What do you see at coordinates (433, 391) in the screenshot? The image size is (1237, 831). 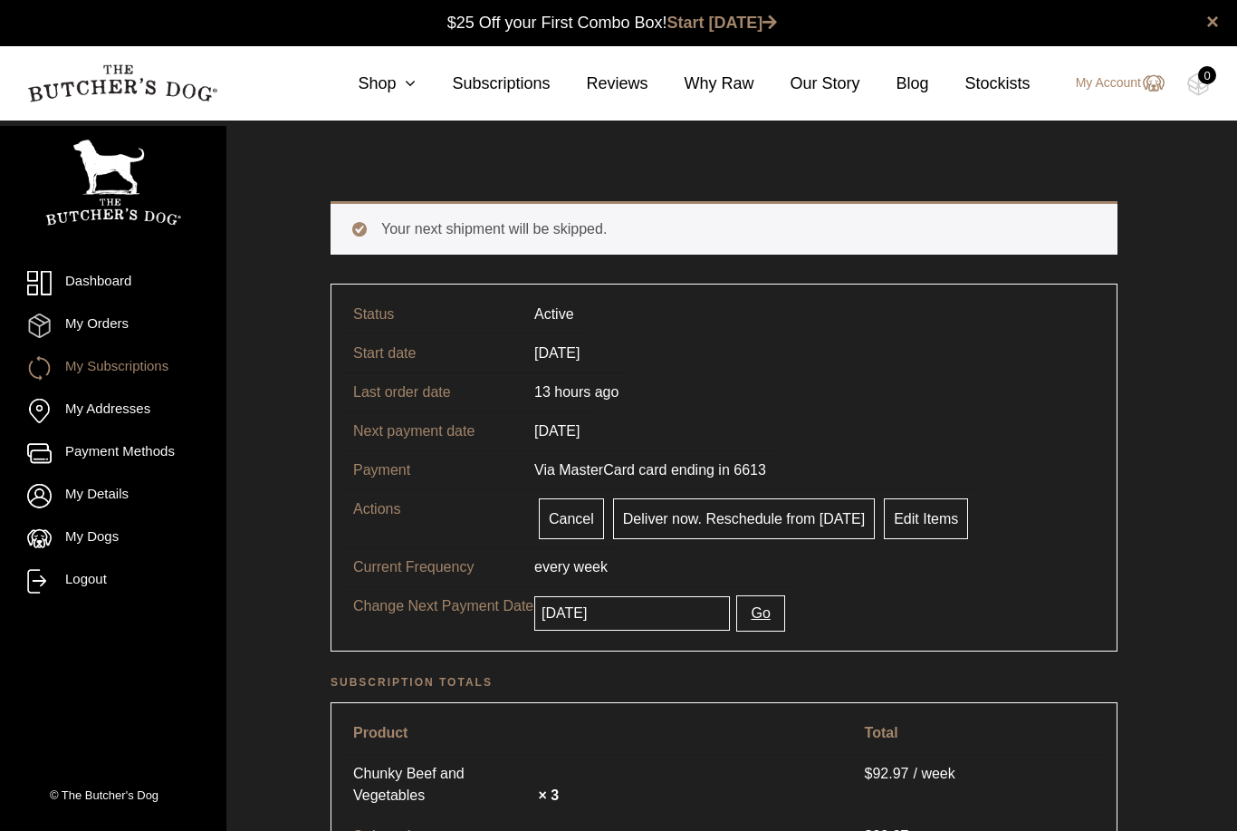 I see `td: Last order date` at bounding box center [433, 391].